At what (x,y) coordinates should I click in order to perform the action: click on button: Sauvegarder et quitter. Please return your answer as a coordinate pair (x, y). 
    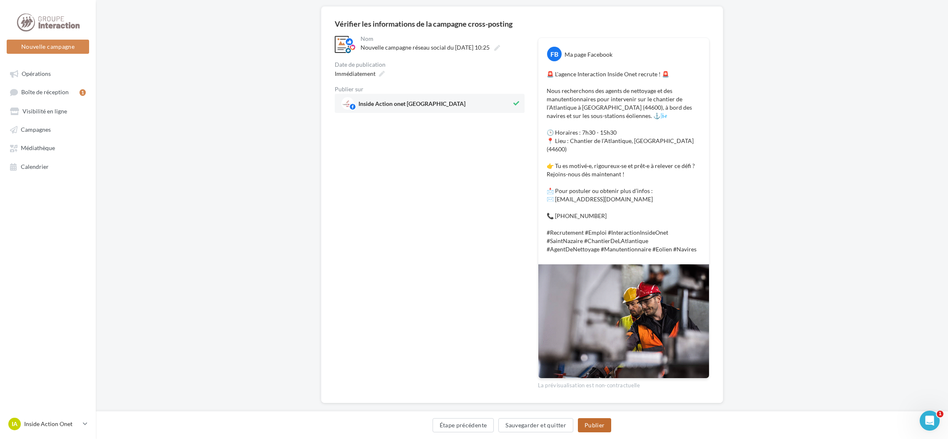
    Looking at the image, I should click on (536, 425).